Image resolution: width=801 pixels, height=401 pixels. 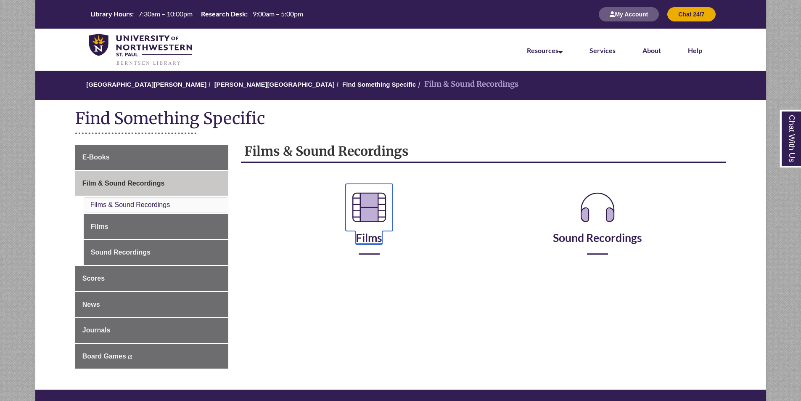 What do you see at coordinates (152, 256) in the screenshot?
I see `div: Guide Page Menu` at bounding box center [152, 256].